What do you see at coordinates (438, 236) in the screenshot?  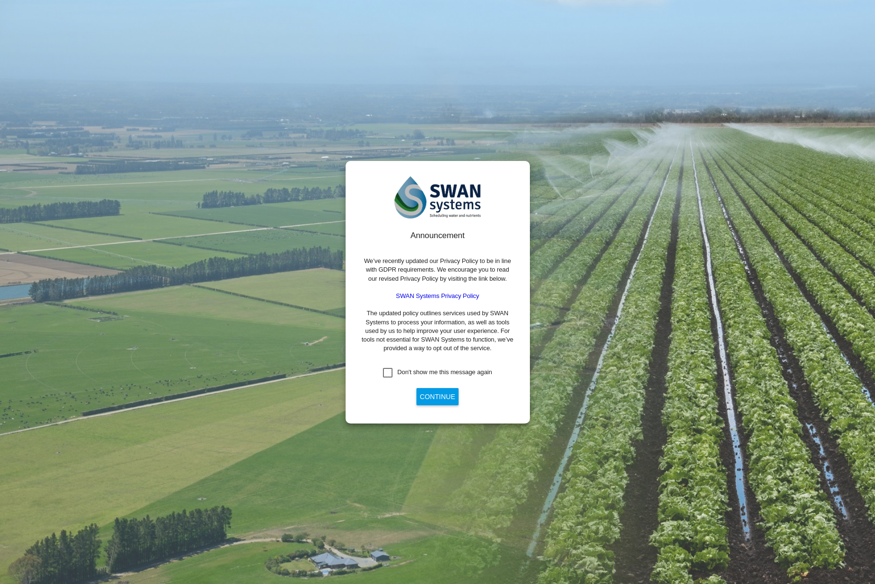 I see `div: Announcement` at bounding box center [438, 236].